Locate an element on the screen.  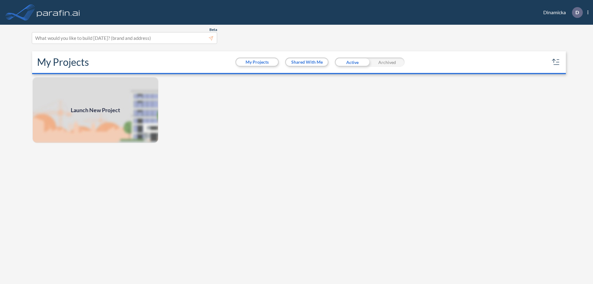
button: Shared With Me is located at coordinates (307, 62).